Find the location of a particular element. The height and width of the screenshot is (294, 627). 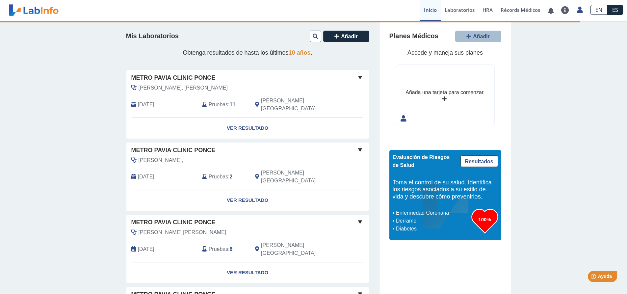

a: EN is located at coordinates (599, 10).